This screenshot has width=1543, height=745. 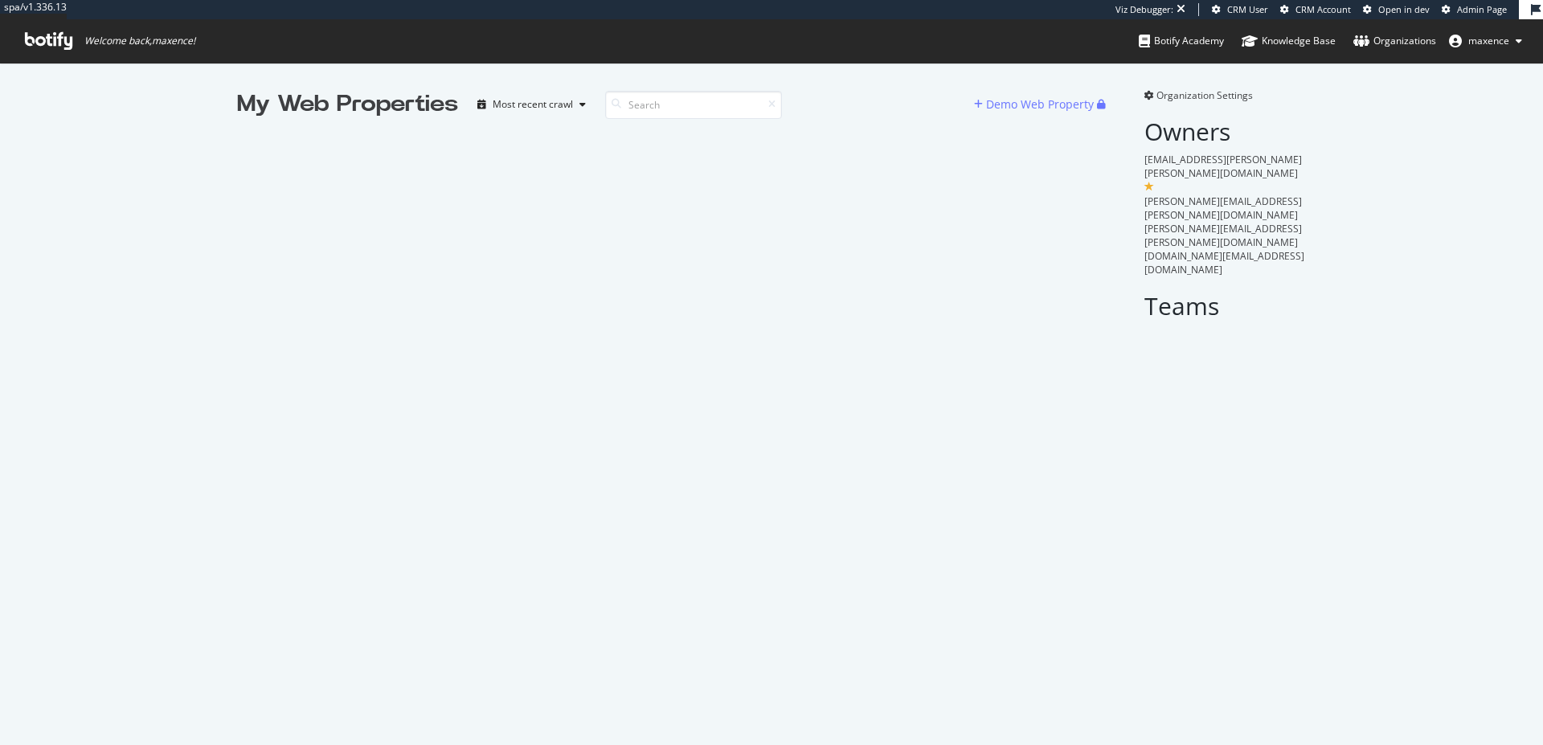 I want to click on button: Most recent crawl, so click(x=531, y=104).